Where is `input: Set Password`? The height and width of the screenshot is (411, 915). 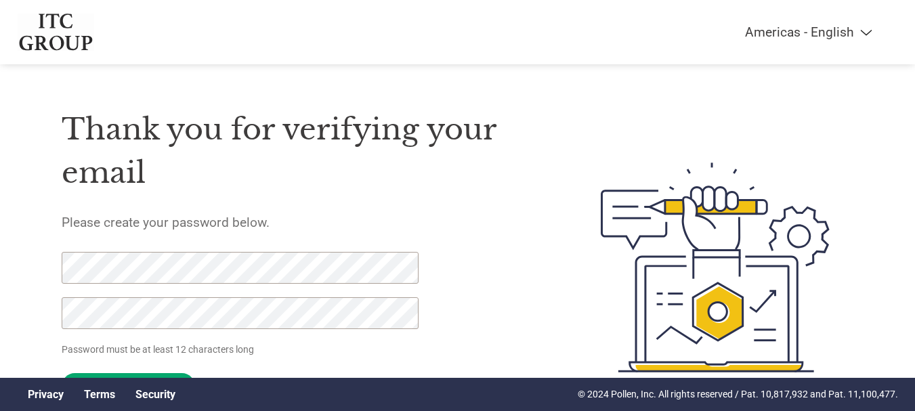
input: Set Password is located at coordinates (128, 386).